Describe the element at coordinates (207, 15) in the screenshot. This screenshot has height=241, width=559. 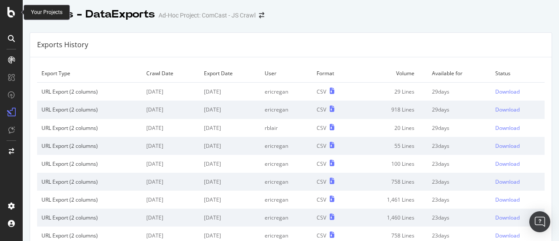
I see `div: Ad-Hoc Project: ComCast - JS Crawl` at that location.